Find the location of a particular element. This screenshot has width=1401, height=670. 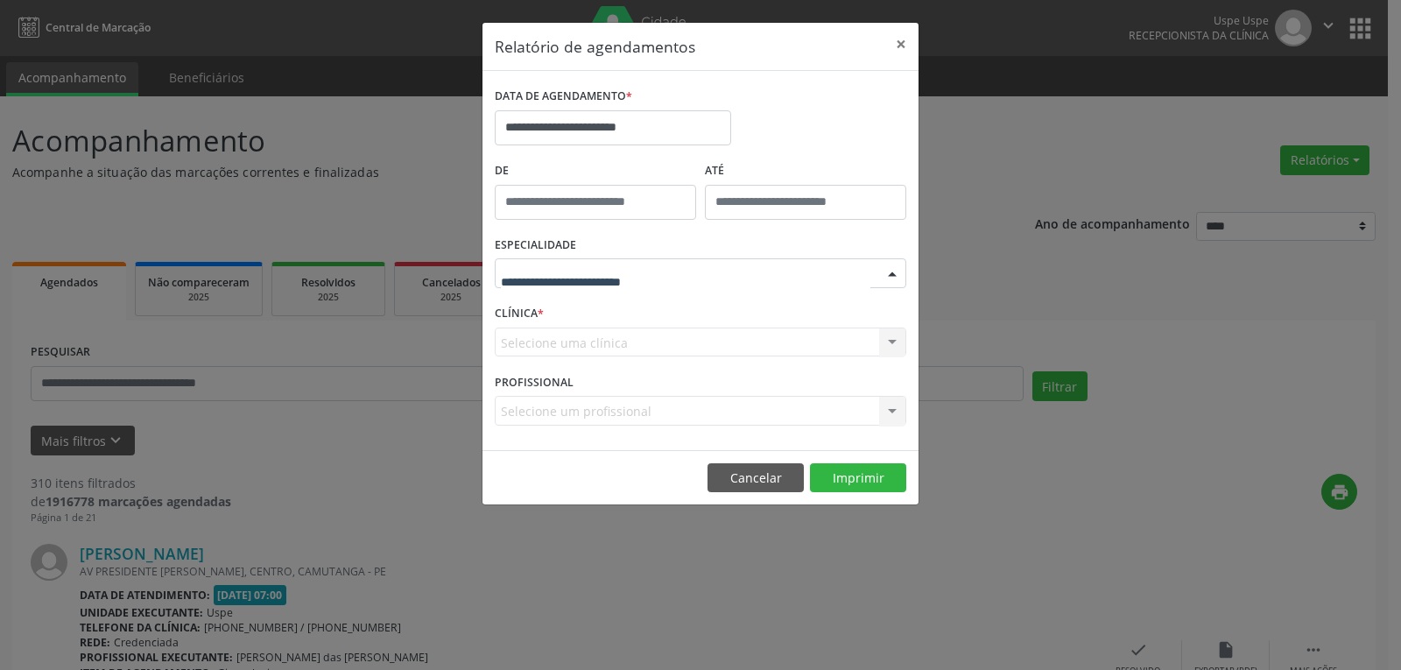

button: Close is located at coordinates (901, 44).